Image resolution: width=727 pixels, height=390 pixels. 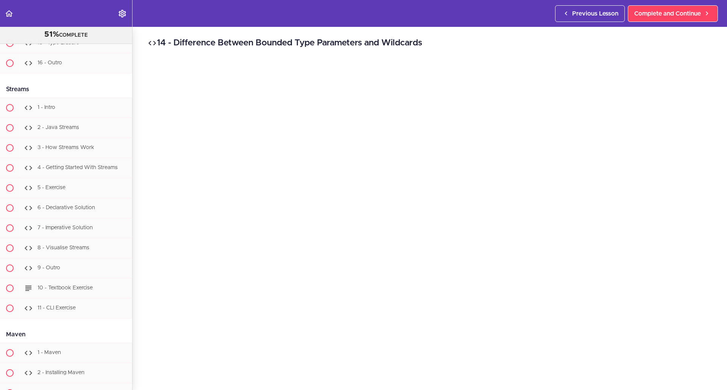 I want to click on span: Complete and Continue, so click(x=668, y=14).